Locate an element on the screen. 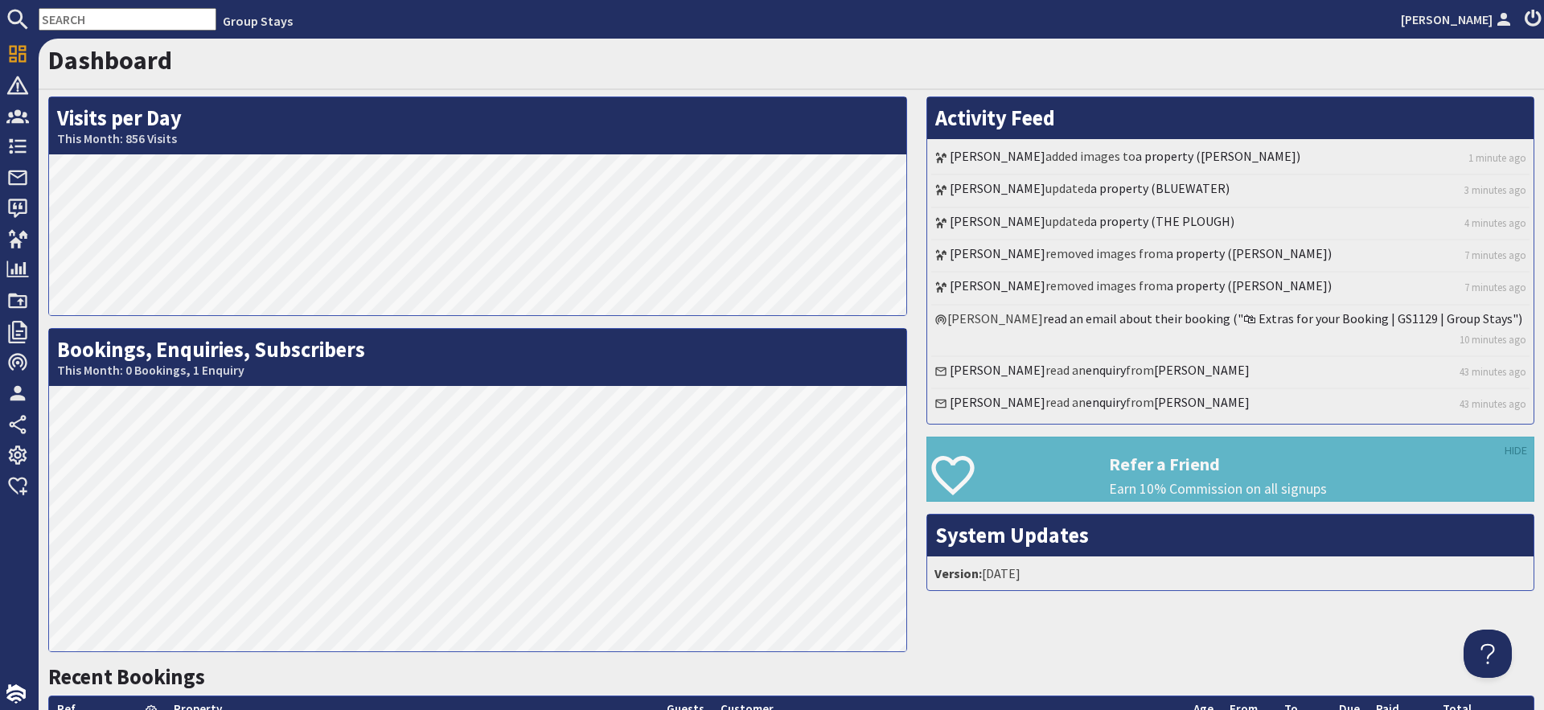 Image resolution: width=1544 pixels, height=710 pixels. img: staytech_i_w-64f4e8e9ee0a9c174fd5317b4b171b261742d2d393467e5bdba4413f4f884c10.svg is located at coordinates (16, 694).